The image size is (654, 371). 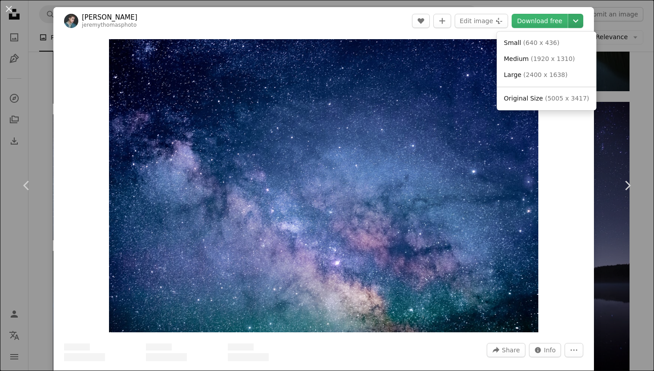 I want to click on button: Choose download size, so click(x=576, y=21).